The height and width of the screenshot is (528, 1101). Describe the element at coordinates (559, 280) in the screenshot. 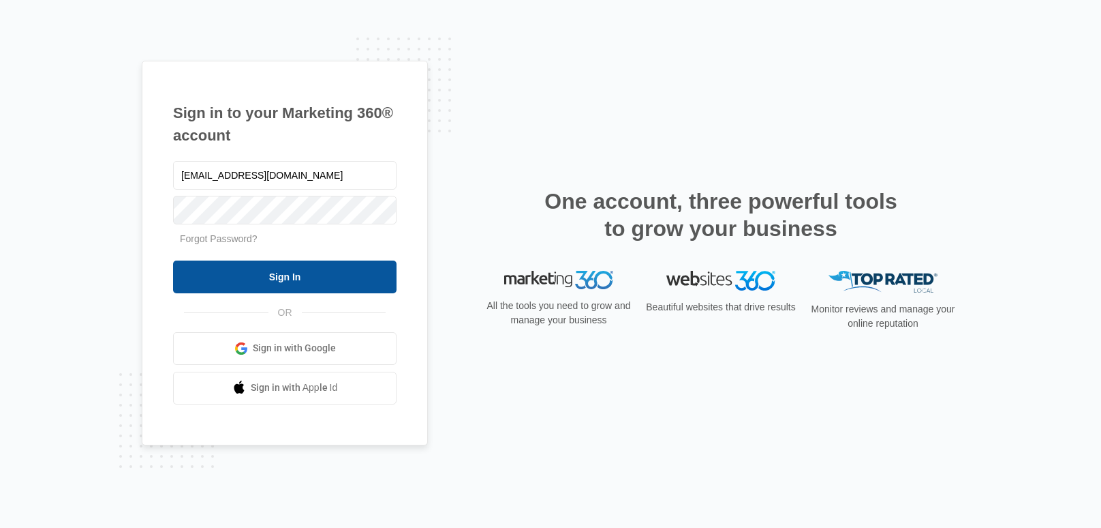

I see `img: Marketing 360` at that location.